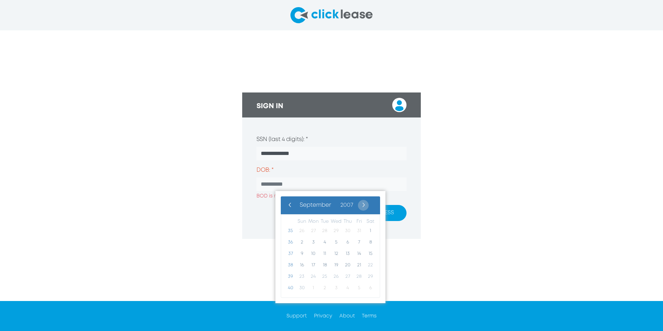  I want to click on span: 14, so click(359, 254).